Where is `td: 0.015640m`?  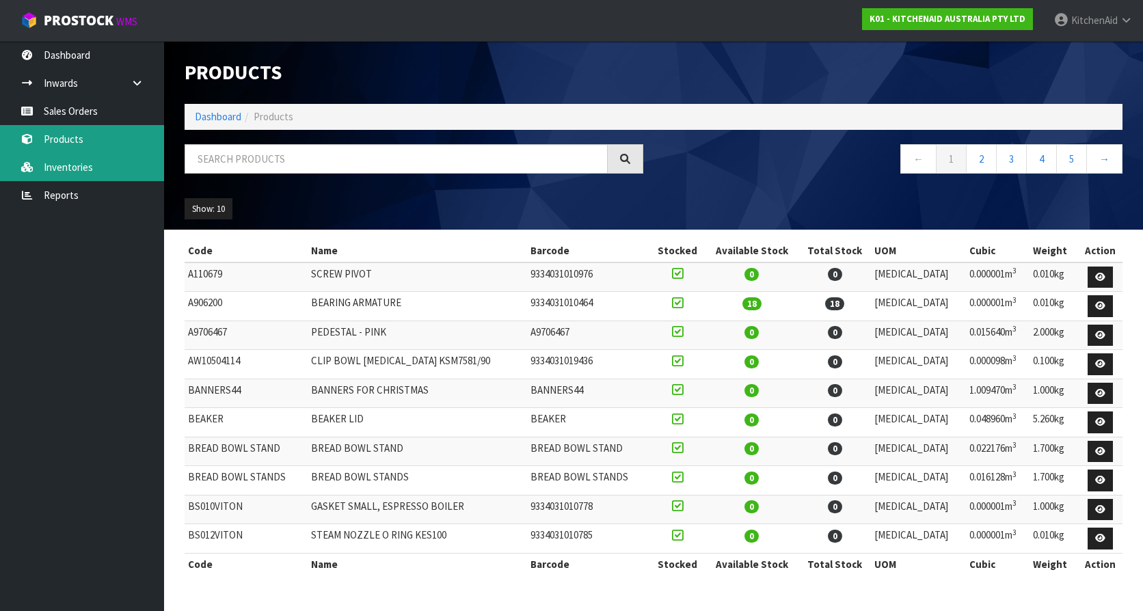
td: 0.015640m is located at coordinates (997, 335).